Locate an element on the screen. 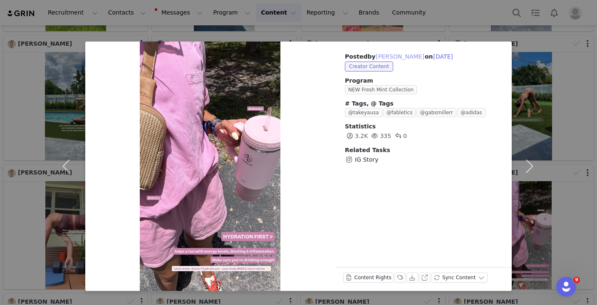  span: Creator Content is located at coordinates (369, 67).